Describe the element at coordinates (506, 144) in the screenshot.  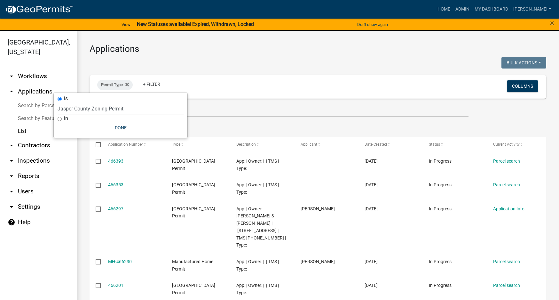
I see `span: Current Activity` at that location.